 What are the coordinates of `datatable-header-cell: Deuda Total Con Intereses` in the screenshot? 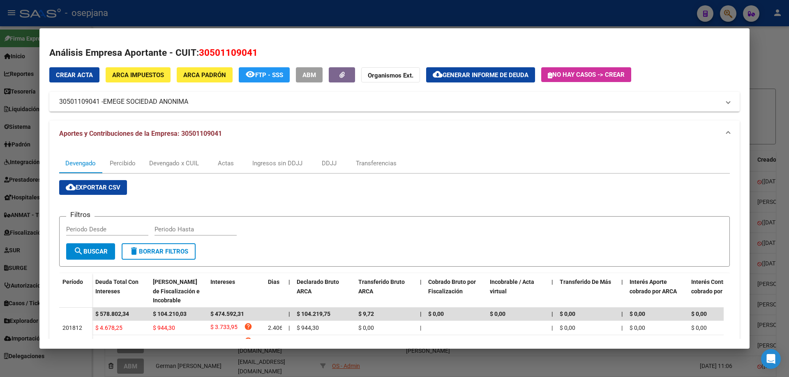 It's located at (121, 292).